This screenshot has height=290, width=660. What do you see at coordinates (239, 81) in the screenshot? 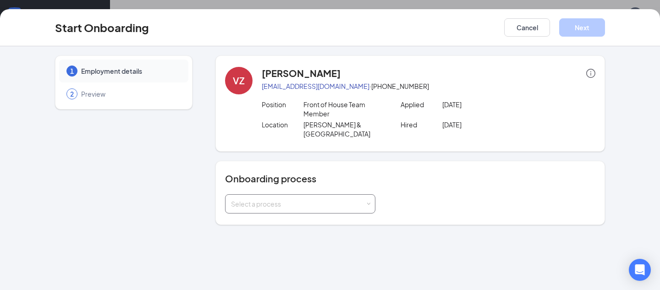
I see `div: VZ` at bounding box center [239, 81].